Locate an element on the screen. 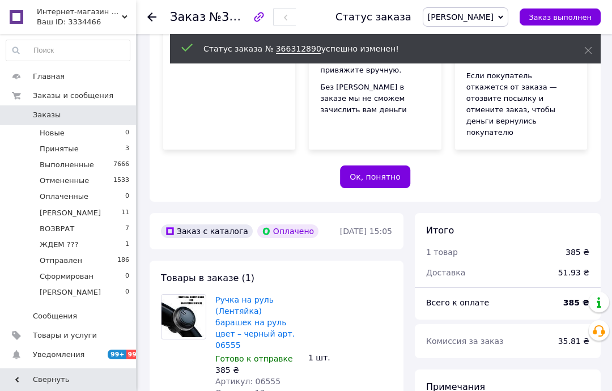 The width and height of the screenshot is (612, 391). input: Поиск is located at coordinates (68, 50).